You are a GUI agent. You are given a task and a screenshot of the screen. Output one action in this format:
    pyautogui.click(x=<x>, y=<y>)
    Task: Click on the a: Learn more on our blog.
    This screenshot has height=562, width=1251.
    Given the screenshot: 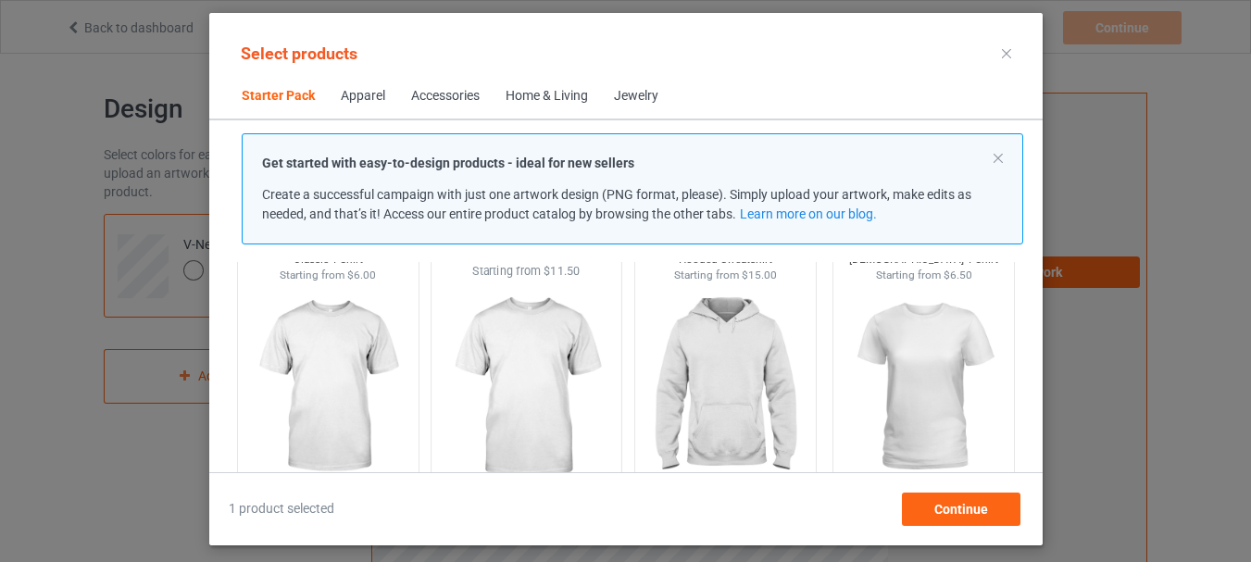 What is the action you would take?
    pyautogui.click(x=807, y=214)
    